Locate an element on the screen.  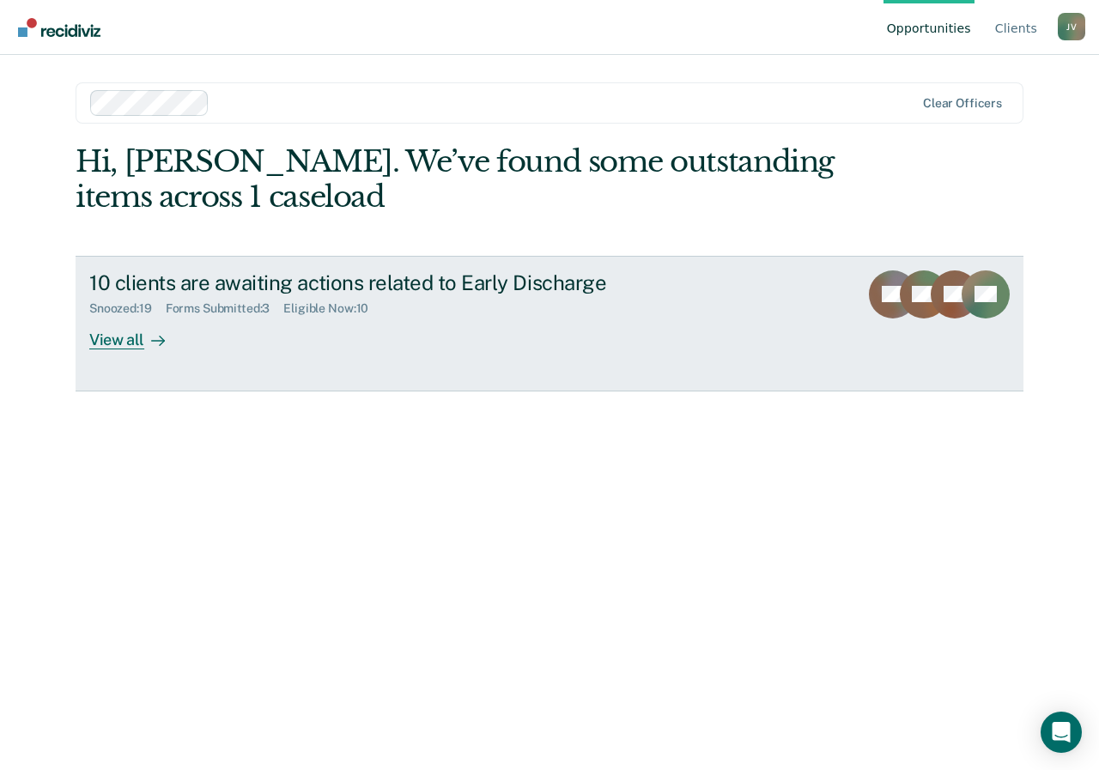
div: Clear officers is located at coordinates (962, 103).